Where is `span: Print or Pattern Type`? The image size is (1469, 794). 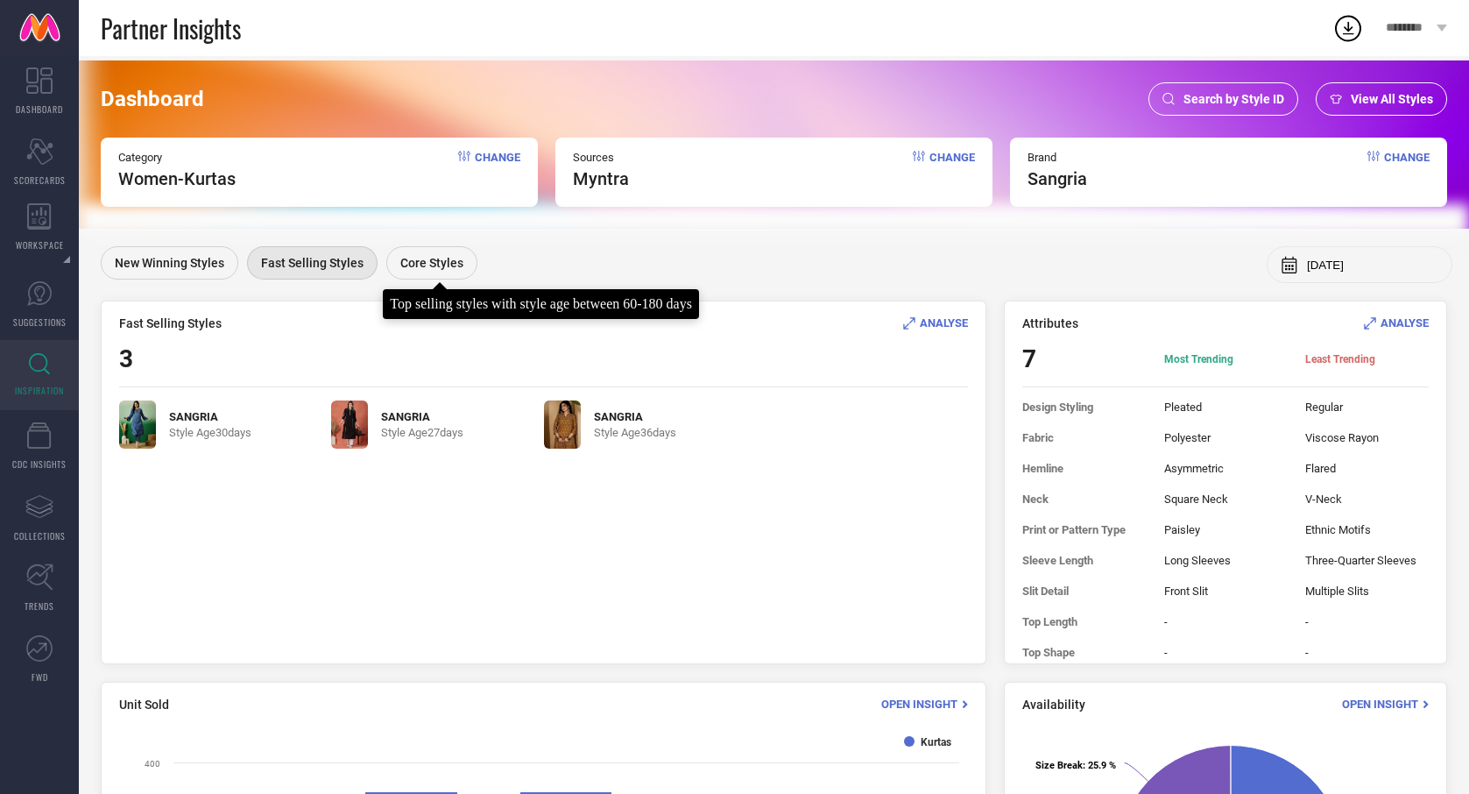
span: Print or Pattern Type is located at coordinates (1083, 529).